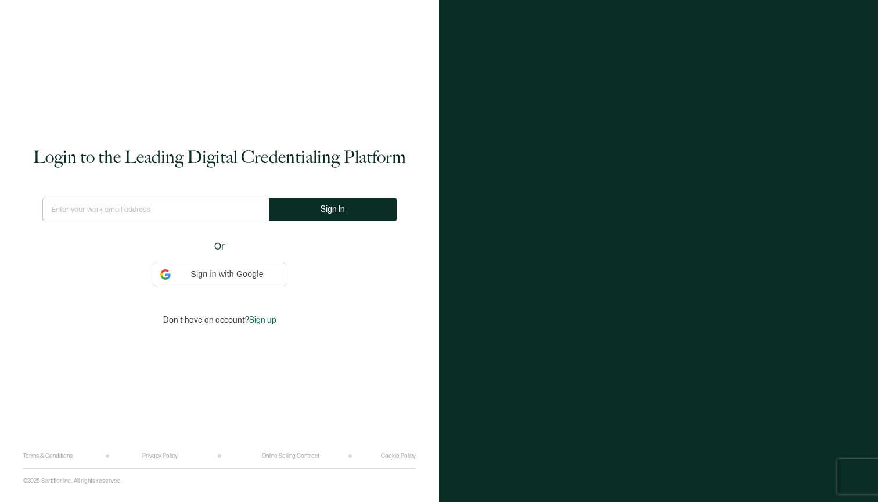 The width and height of the screenshot is (878, 502). Describe the element at coordinates (48, 457) in the screenshot. I see `a: Terms & Conditions` at that location.